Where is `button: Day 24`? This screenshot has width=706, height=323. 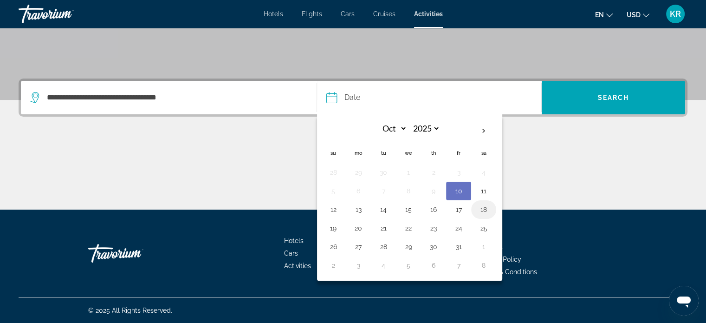
button: Day 24 is located at coordinates (459, 228).